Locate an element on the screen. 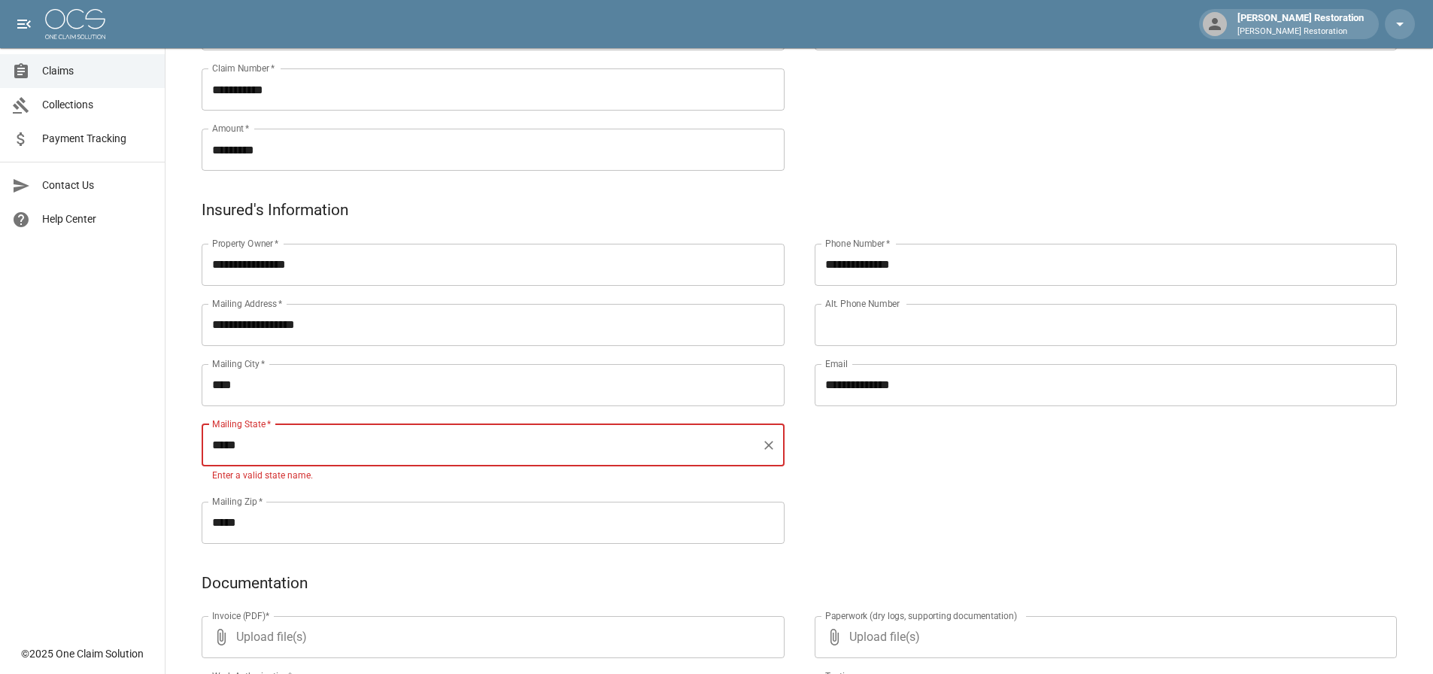  div: © 2025 One Claim Solution is located at coordinates (82, 654).